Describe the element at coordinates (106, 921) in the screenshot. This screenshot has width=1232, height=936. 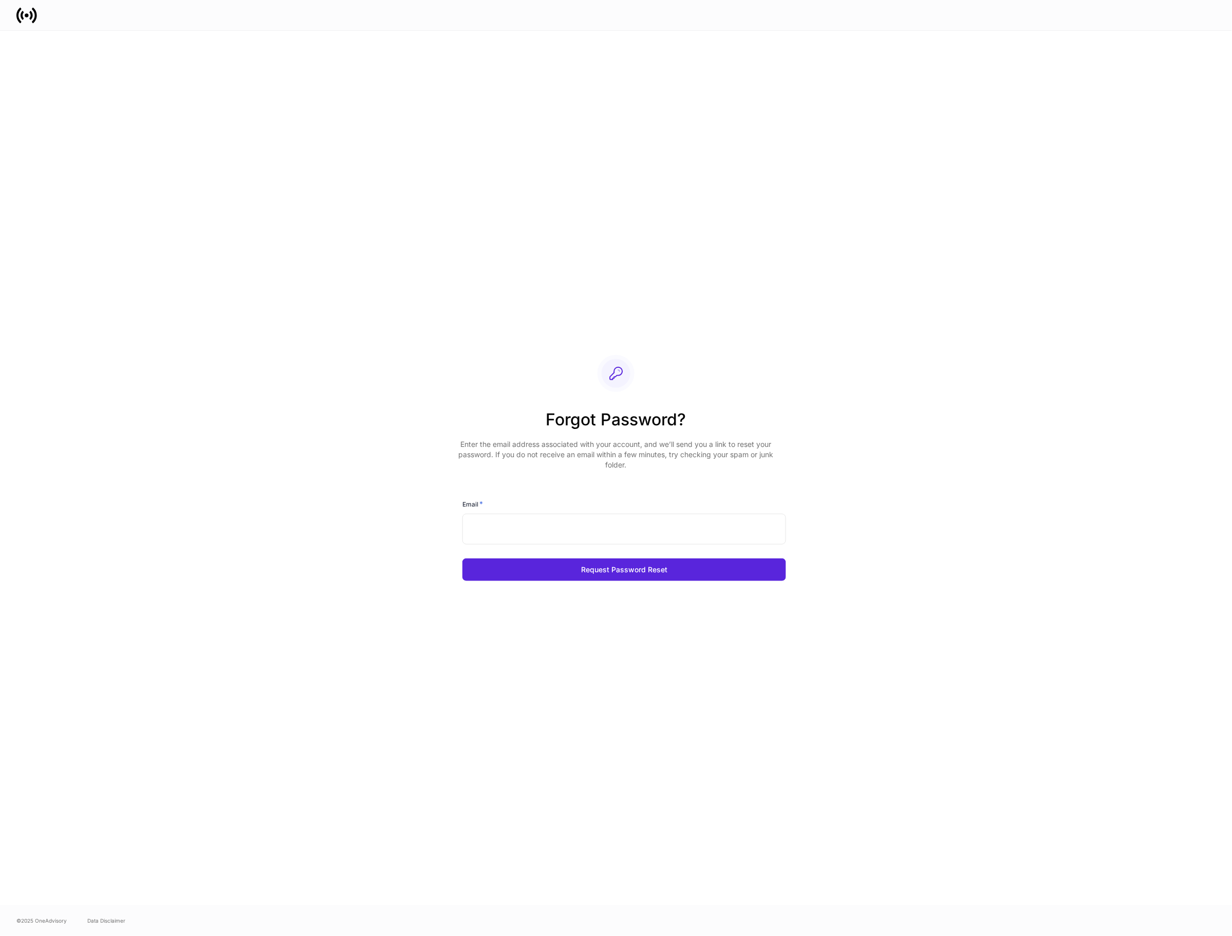
I see `a: Data Disclaimer` at that location.